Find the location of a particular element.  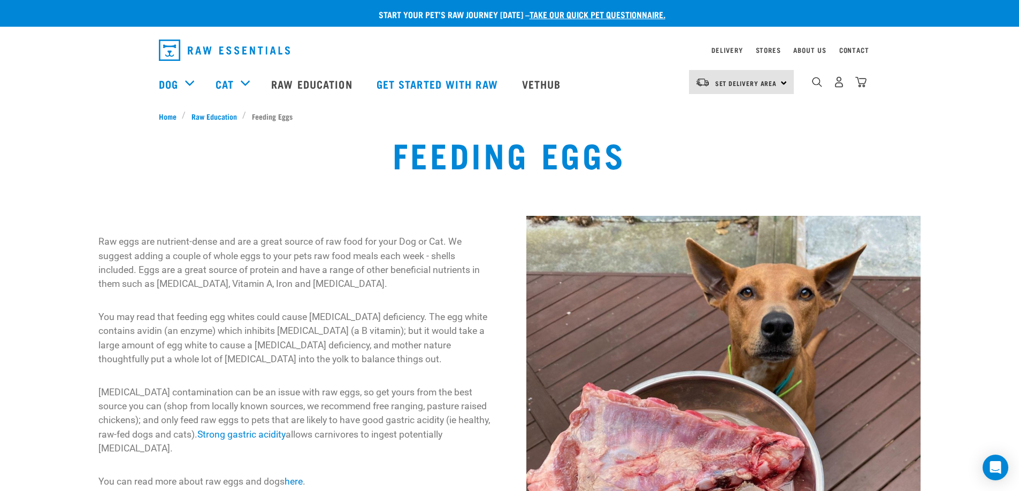

nav: breadcrumbs is located at coordinates (510, 116).